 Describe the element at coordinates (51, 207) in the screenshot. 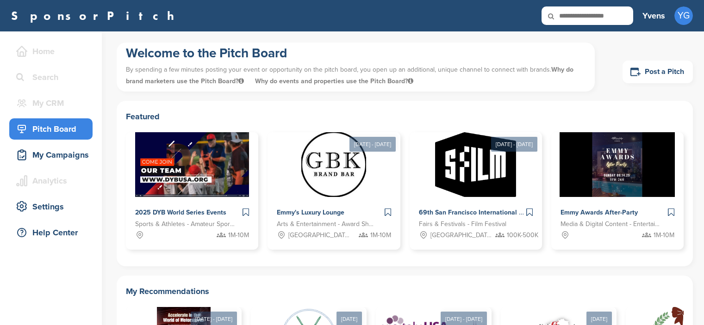

I see `a: Settings` at that location.